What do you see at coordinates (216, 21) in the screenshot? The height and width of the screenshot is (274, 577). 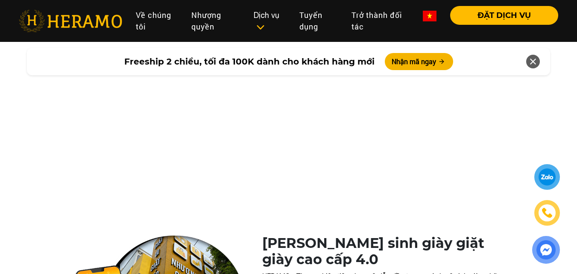 I see `a: Nhượng quyền` at bounding box center [216, 21].